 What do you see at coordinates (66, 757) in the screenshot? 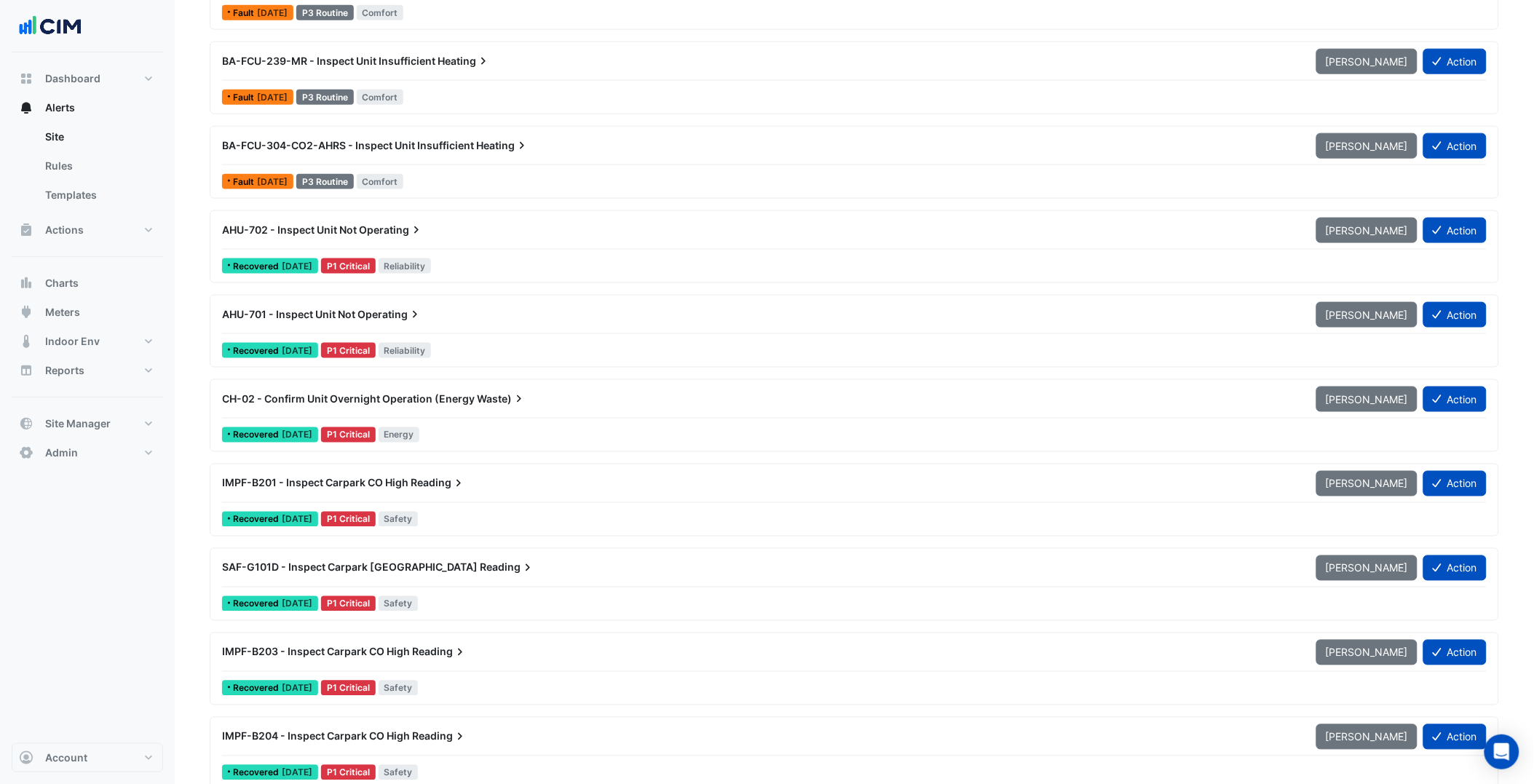
I see `span: Account` at bounding box center [66, 757].